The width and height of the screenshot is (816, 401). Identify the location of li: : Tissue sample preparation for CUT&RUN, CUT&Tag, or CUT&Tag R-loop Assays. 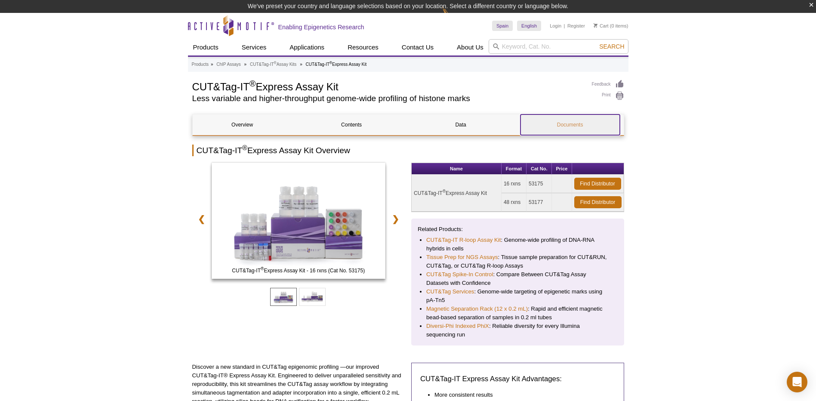
(517, 261).